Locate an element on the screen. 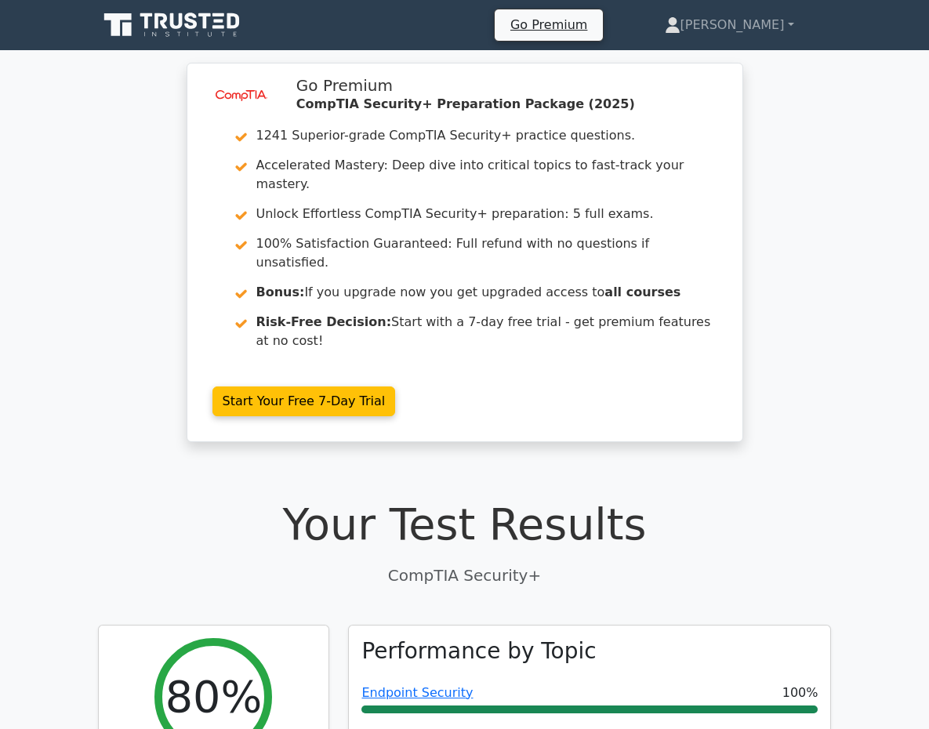  h2: 80% is located at coordinates (214, 697).